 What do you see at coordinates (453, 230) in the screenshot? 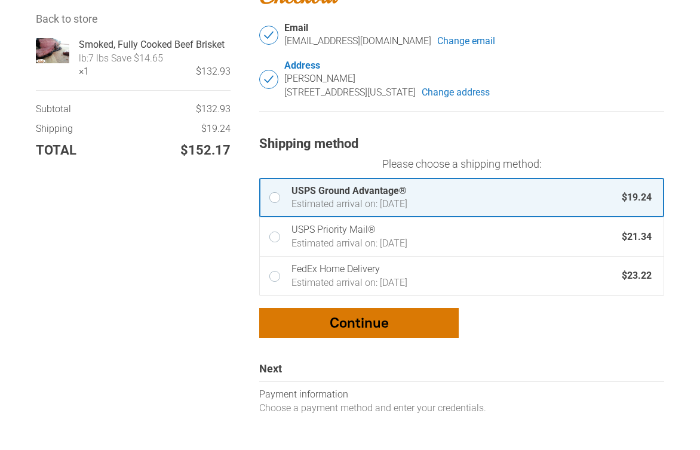
I see `div: USPS Priority Mail®` at bounding box center [453, 230].